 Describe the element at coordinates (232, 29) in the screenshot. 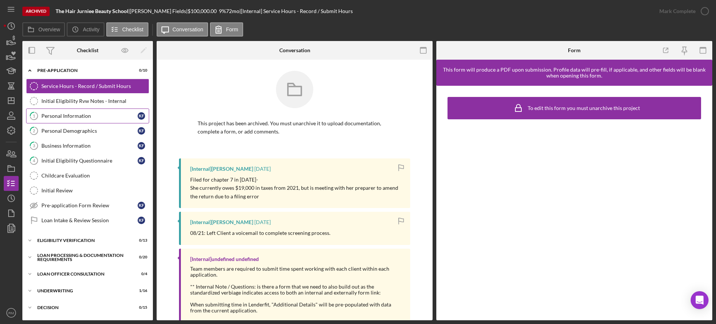

I see `label: Form` at that location.